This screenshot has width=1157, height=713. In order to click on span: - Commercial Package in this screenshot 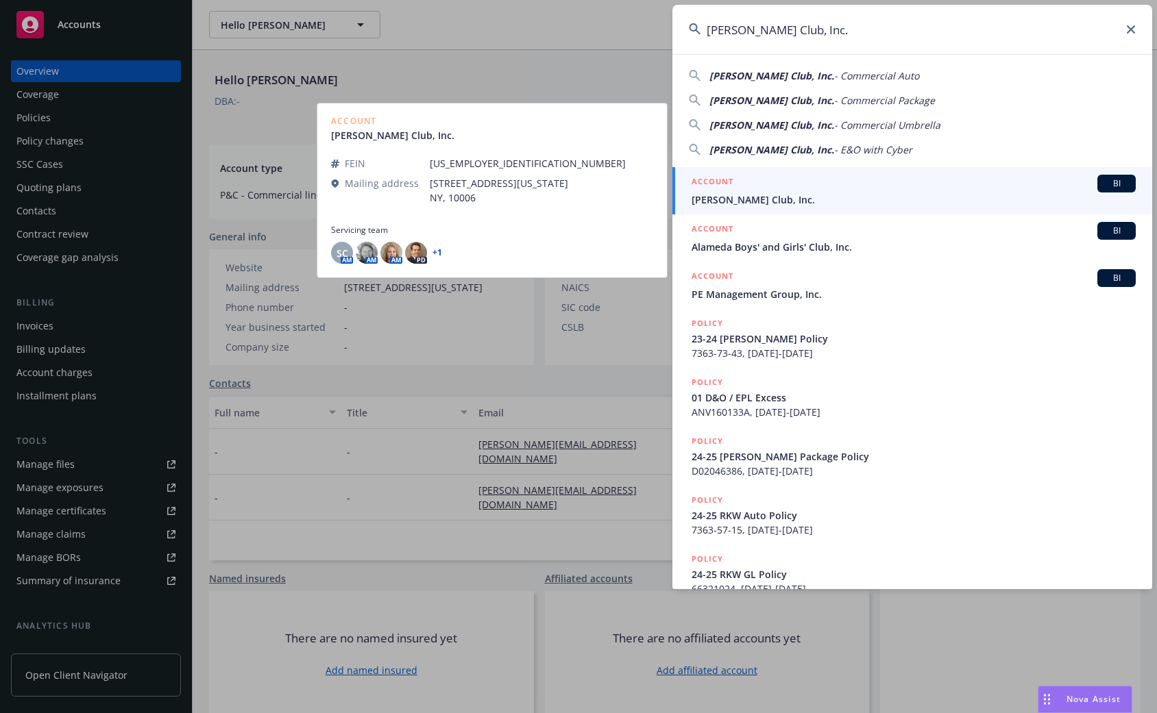, I will do `click(884, 100)`.